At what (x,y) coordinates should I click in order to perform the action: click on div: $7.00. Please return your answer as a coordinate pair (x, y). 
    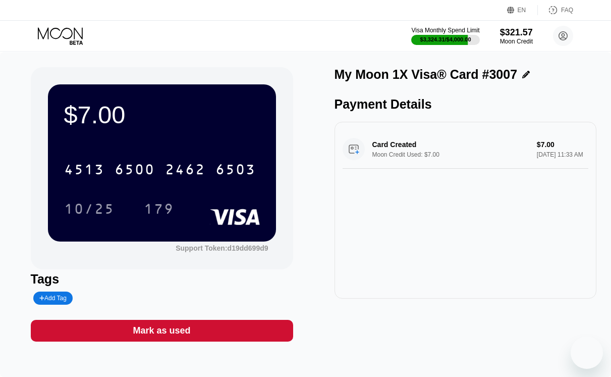
    Looking at the image, I should click on (162, 115).